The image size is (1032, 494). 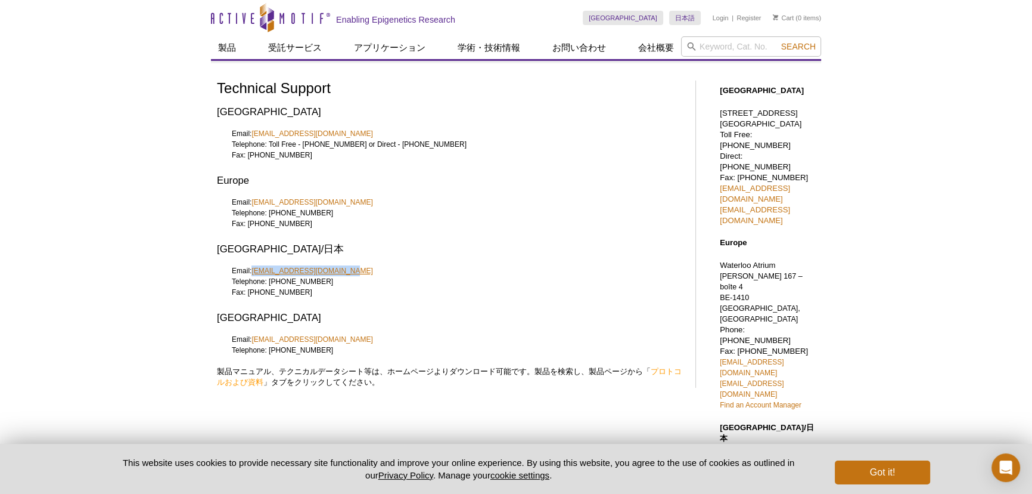 I want to click on p: This website uses cookies to provide necessary site functionality and improve your online experie..., so click(x=458, y=469).